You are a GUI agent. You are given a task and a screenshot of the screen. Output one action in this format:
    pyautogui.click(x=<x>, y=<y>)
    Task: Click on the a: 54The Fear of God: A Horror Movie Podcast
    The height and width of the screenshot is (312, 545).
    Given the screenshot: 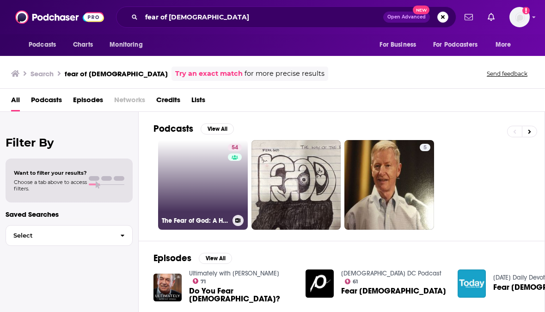 What is the action you would take?
    pyautogui.click(x=203, y=185)
    